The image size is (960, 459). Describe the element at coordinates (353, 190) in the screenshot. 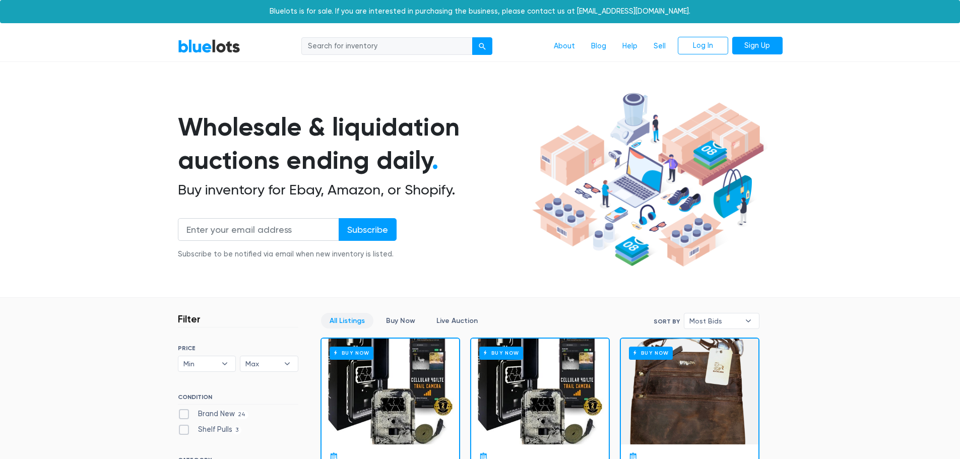

I see `h2: Buy inventory for Ebay, Amazon, or Shopify.` at that location.